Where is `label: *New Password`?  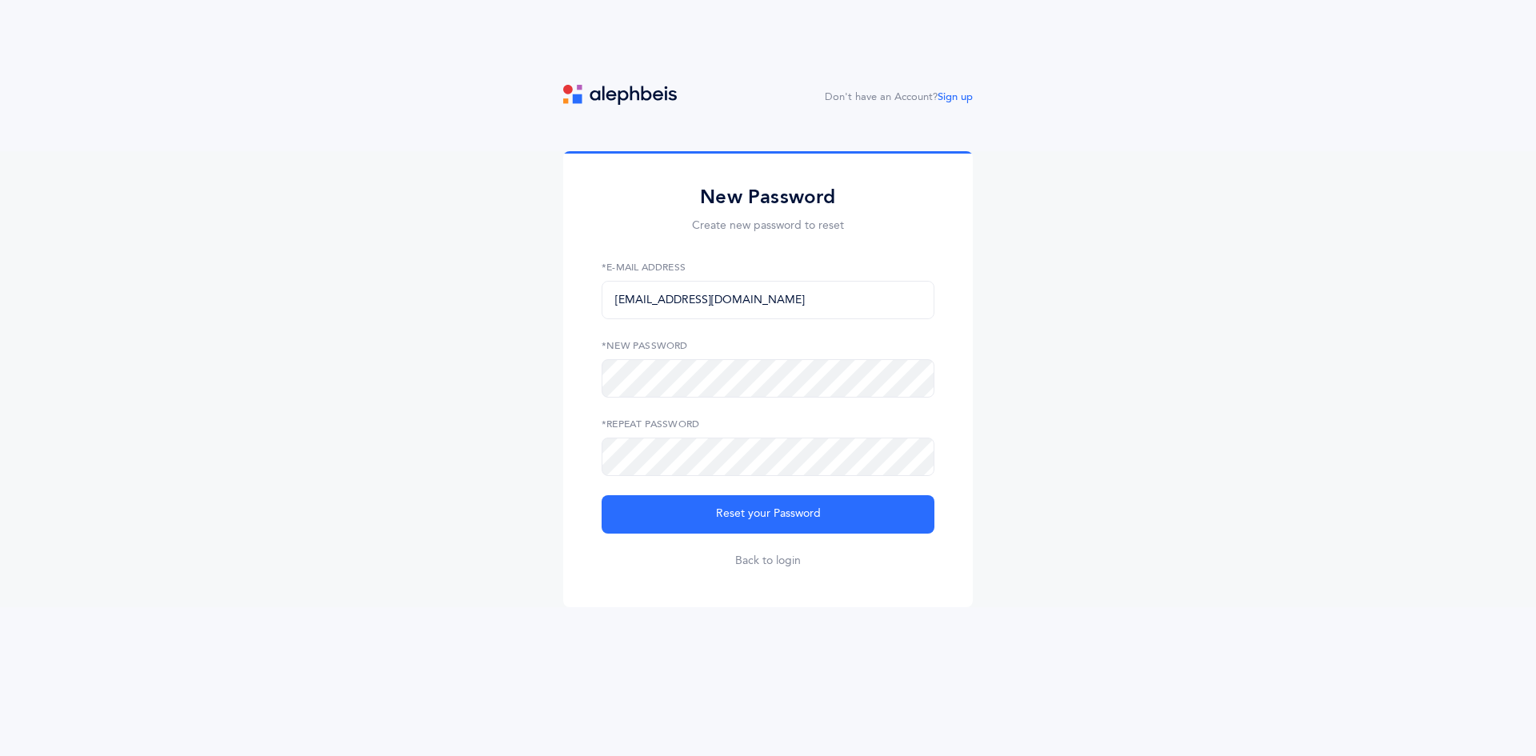
label: *New Password is located at coordinates (768, 346).